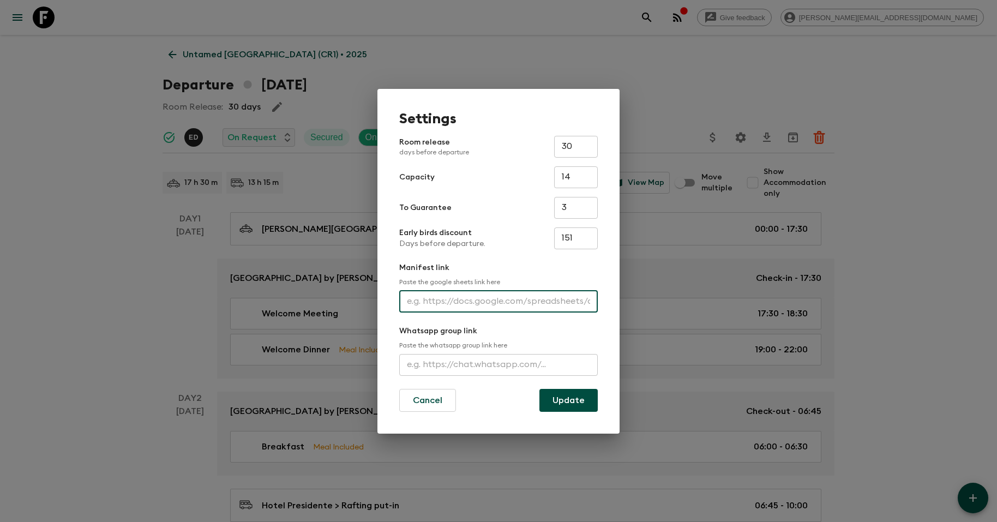  Describe the element at coordinates (498, 365) in the screenshot. I see `input: e.g. https://chat.whatsapp.com/...` at that location.